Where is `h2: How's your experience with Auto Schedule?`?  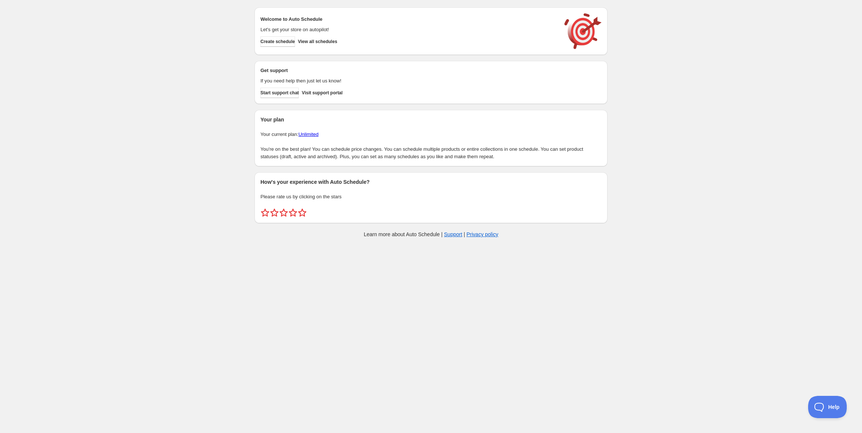 h2: How's your experience with Auto Schedule? is located at coordinates (431, 182).